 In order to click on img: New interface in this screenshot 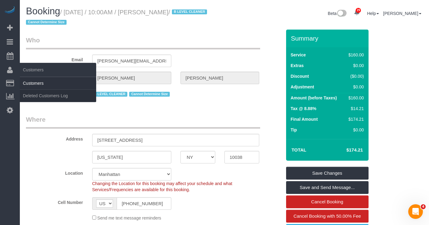, I will do `click(341, 14)`.